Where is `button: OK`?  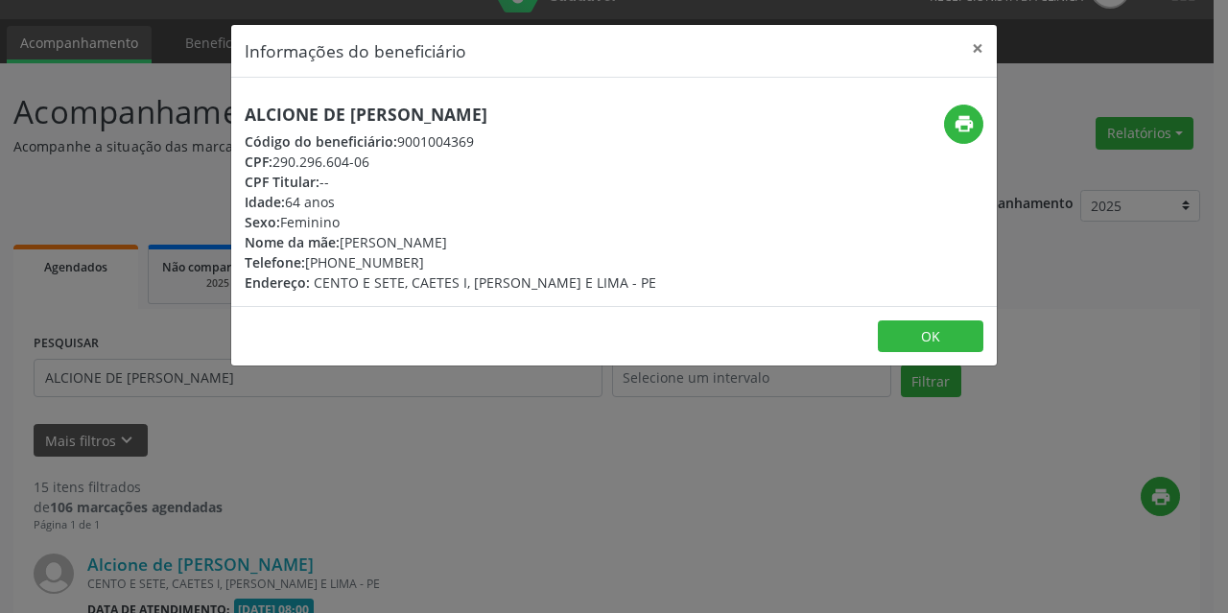
button: OK is located at coordinates (930, 337).